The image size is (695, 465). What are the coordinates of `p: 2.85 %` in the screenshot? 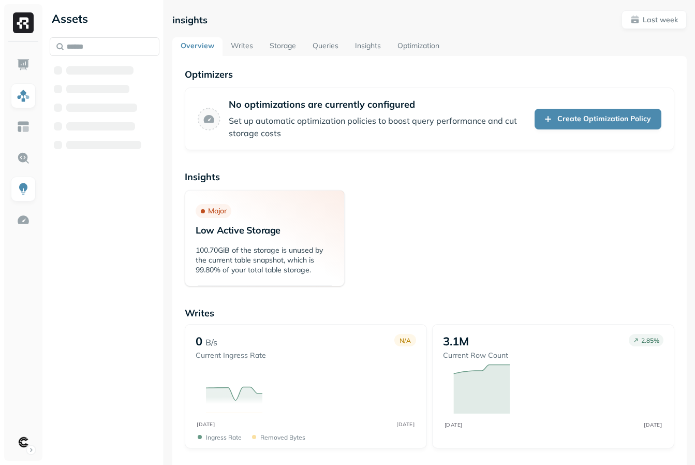 It's located at (650, 340).